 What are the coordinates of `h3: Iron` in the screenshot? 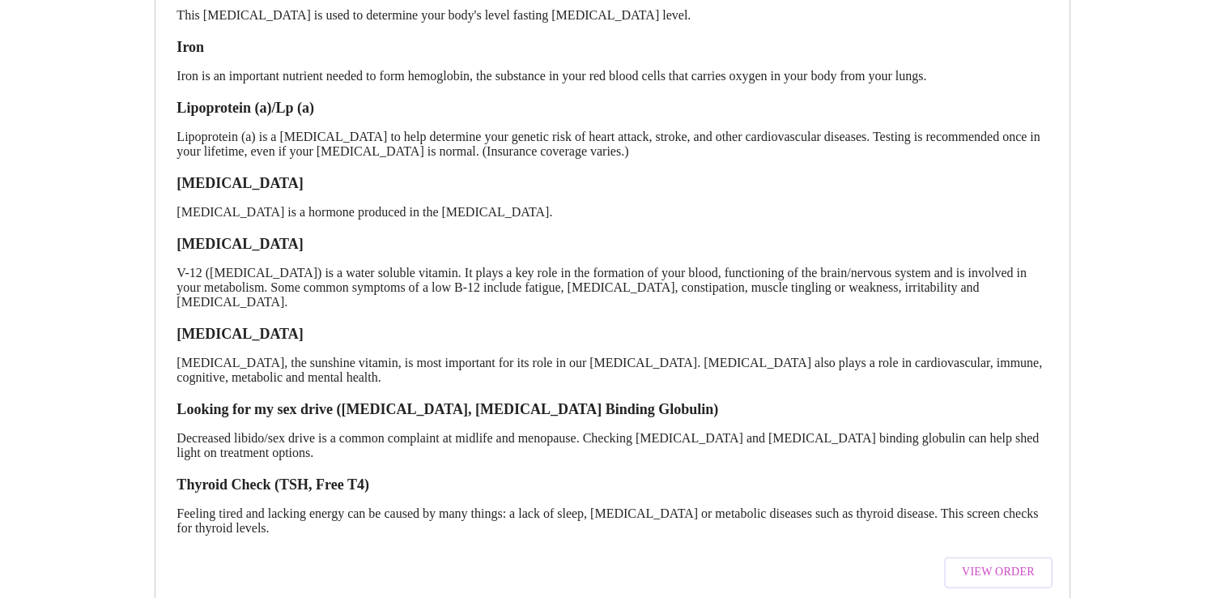 It's located at (612, 47).